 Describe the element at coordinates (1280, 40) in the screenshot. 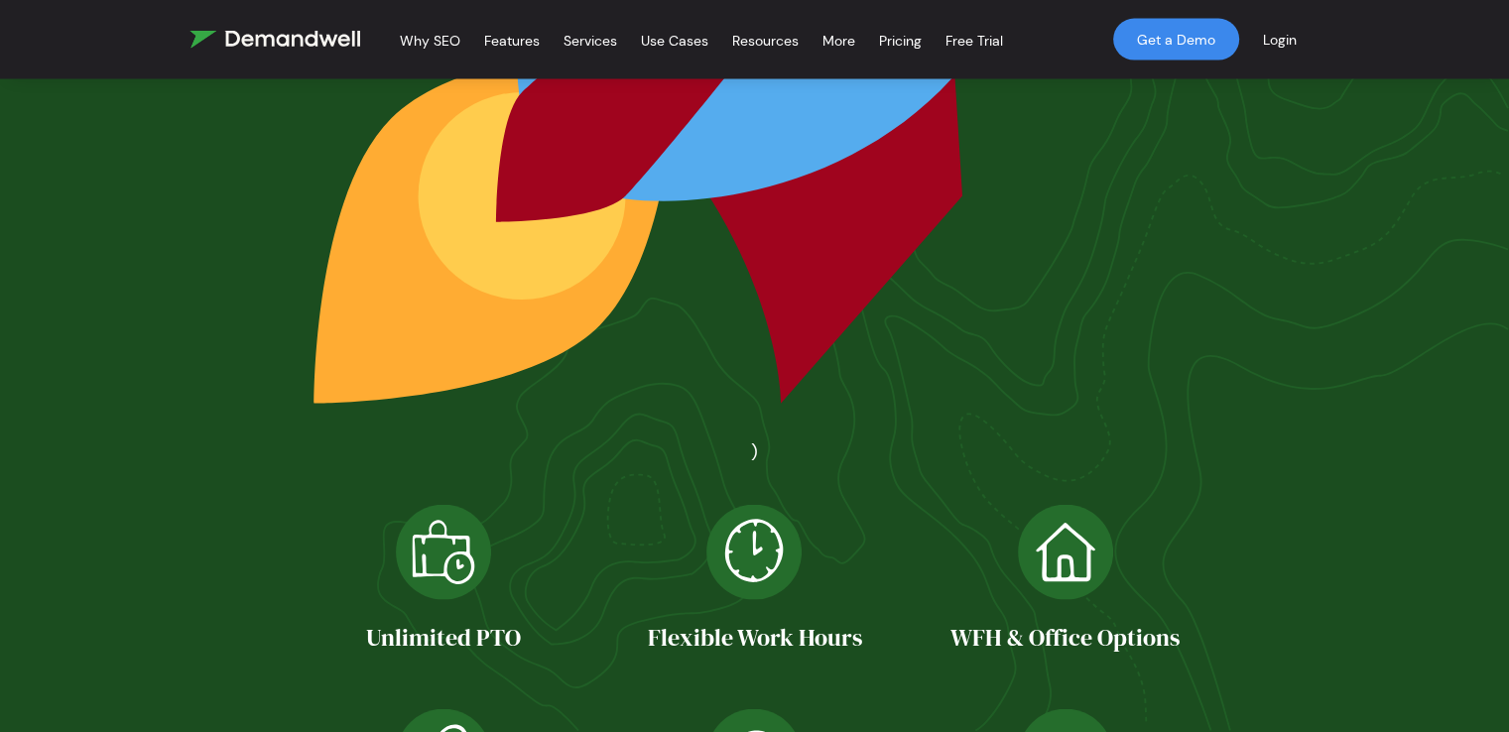

I see `h6: Login` at that location.